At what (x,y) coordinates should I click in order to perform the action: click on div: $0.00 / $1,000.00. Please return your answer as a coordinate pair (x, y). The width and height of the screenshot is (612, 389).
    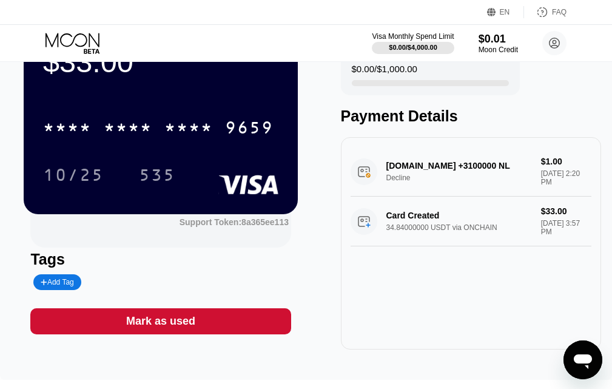
    Looking at the image, I should click on (385, 72).